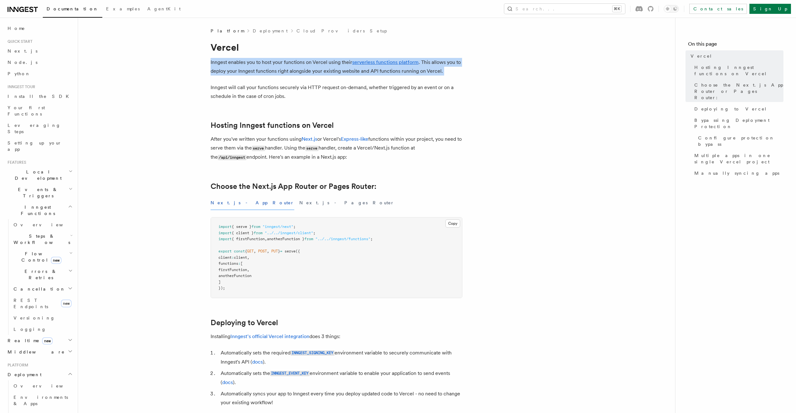 This screenshot has height=413, width=796. What do you see at coordinates (29, 340) in the screenshot?
I see `span: Realtime` at bounding box center [29, 340].